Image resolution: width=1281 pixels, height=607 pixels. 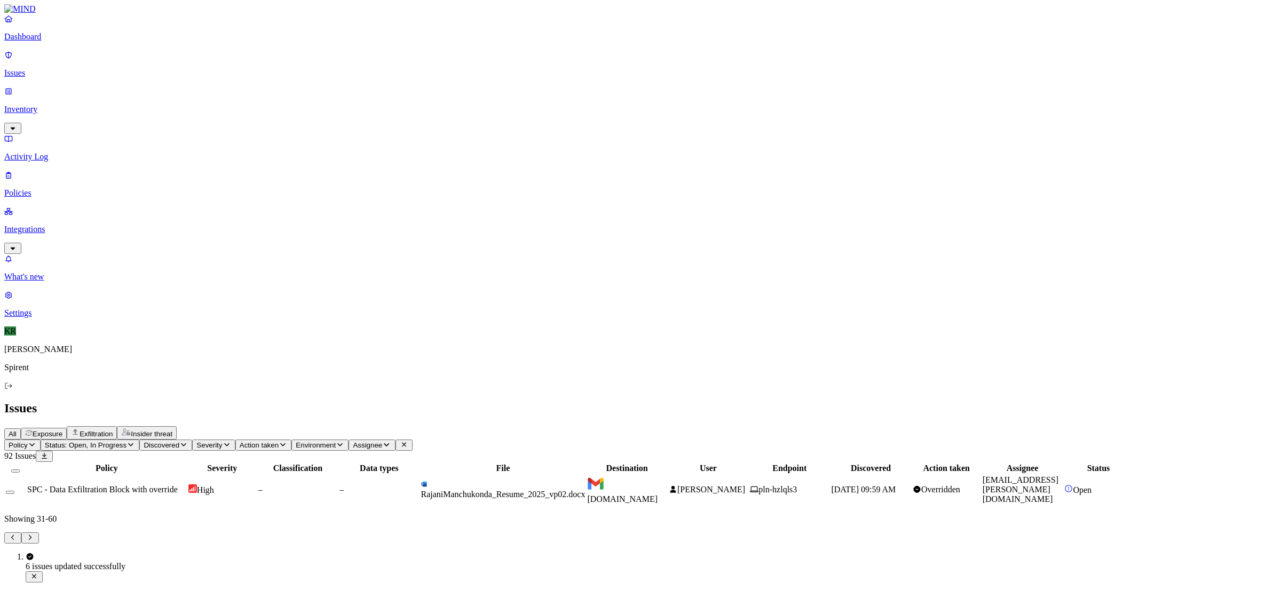 I want to click on p: Activity Log, so click(x=641, y=157).